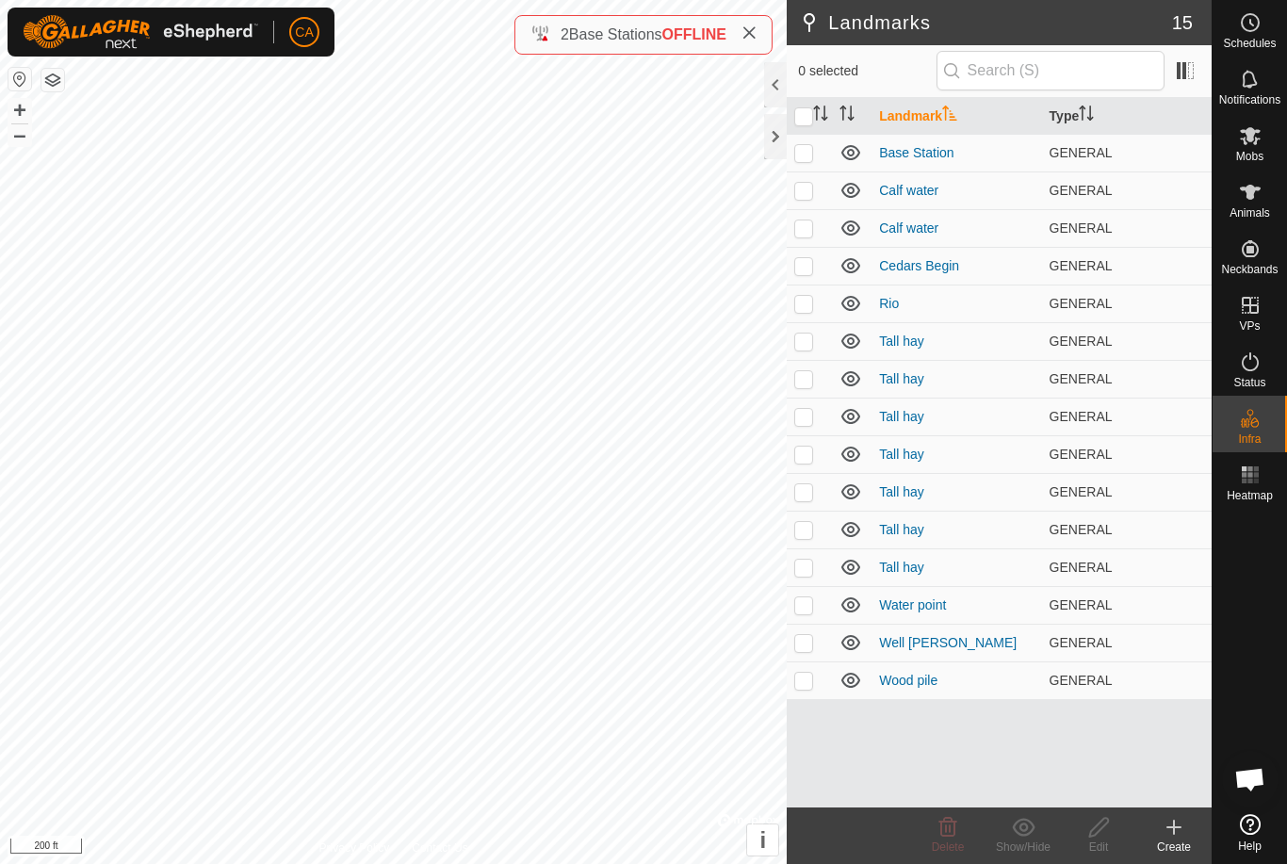 The width and height of the screenshot is (1287, 864). What do you see at coordinates (912, 605) in the screenshot?
I see `a: Water point` at bounding box center [912, 605].